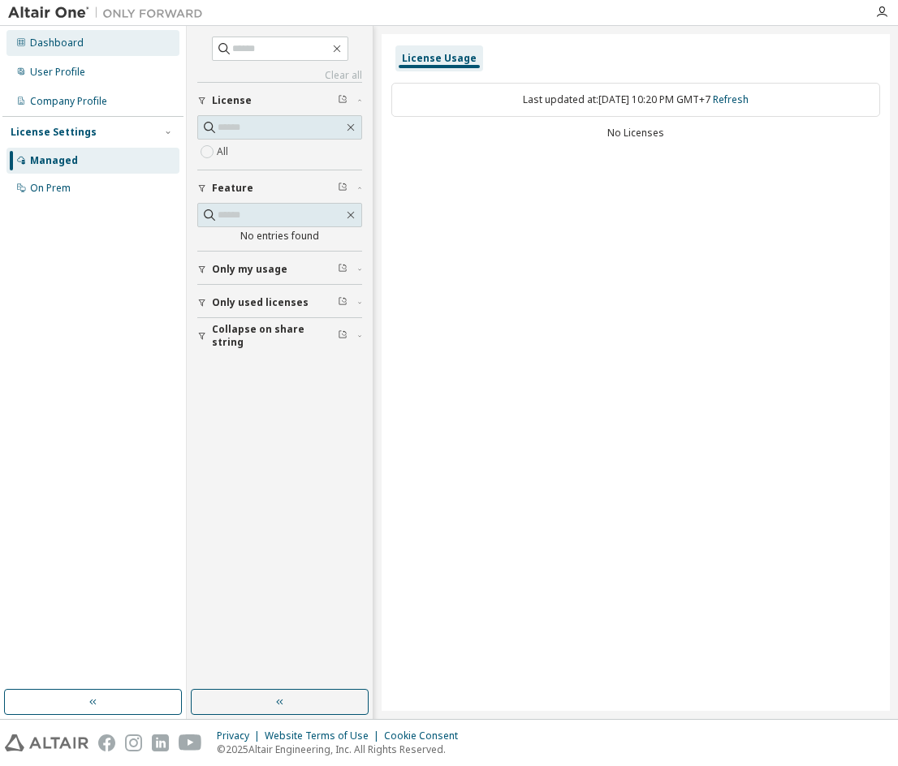 Image resolution: width=898 pixels, height=766 pixels. I want to click on button: Feature, so click(279, 188).